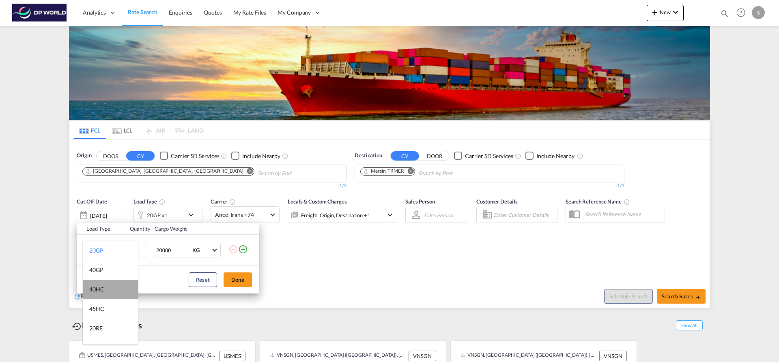 The width and height of the screenshot is (779, 362). What do you see at coordinates (96, 348) in the screenshot?
I see `div: 40RE` at bounding box center [96, 348].